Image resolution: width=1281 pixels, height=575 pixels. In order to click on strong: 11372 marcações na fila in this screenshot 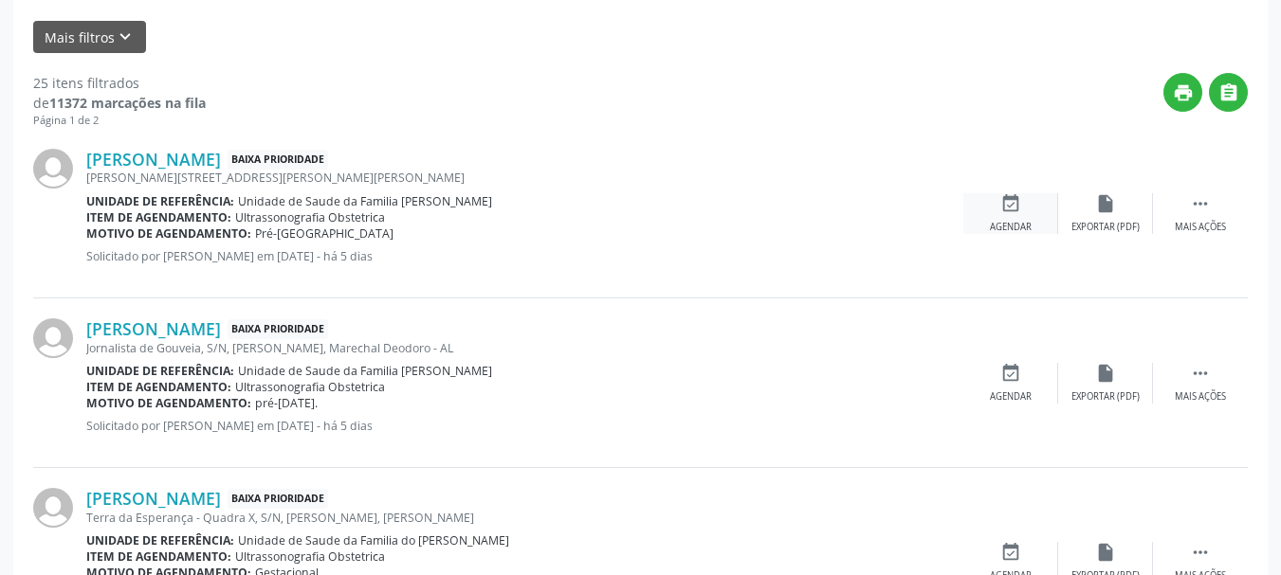, I will do `click(127, 102)`.